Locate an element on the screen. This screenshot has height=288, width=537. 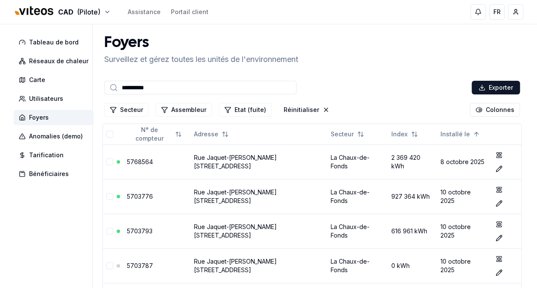
span: Installé le is located at coordinates (454, 134).